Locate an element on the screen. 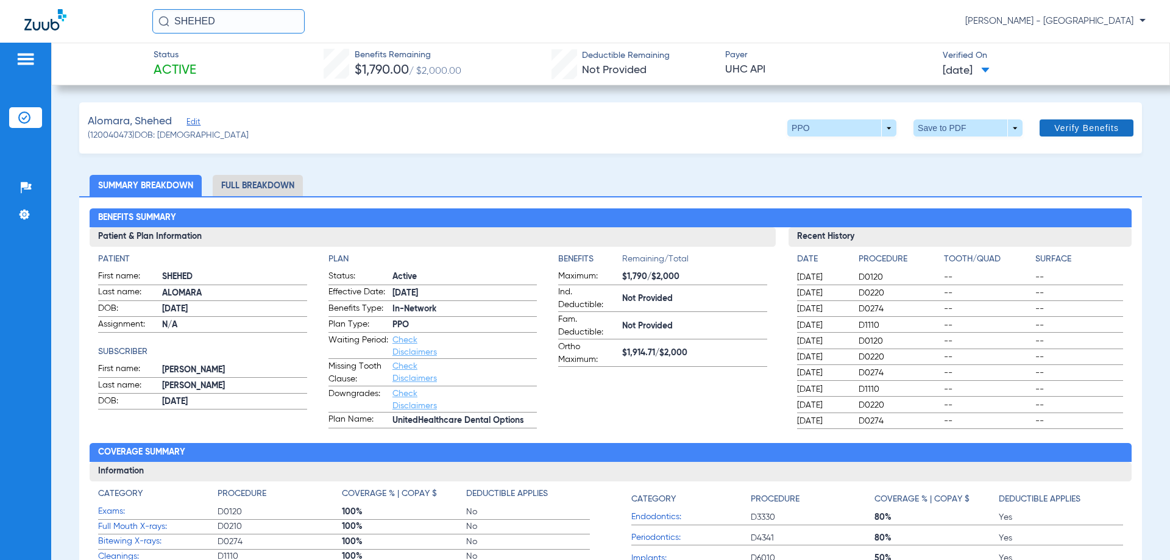 The image size is (1170, 560). span: / $2,000.00 is located at coordinates (435, 71).